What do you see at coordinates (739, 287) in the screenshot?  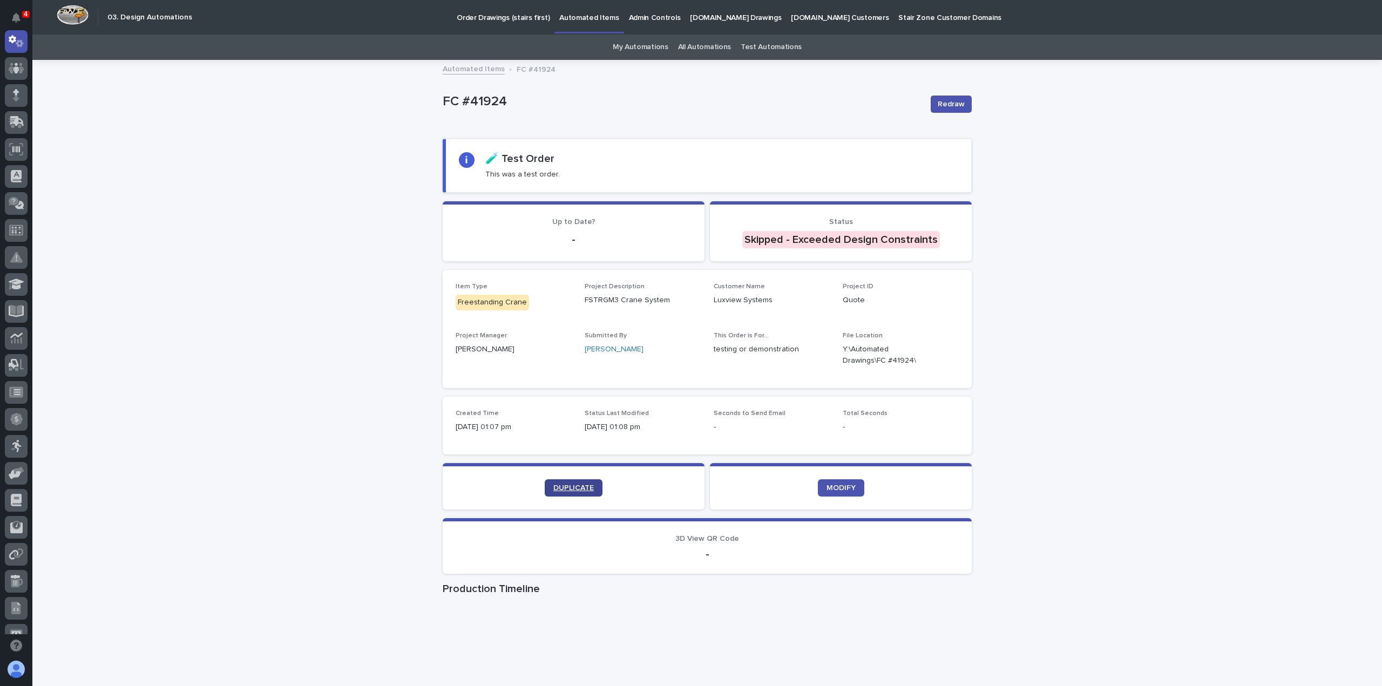 I see `span: Customer Name` at bounding box center [739, 287].